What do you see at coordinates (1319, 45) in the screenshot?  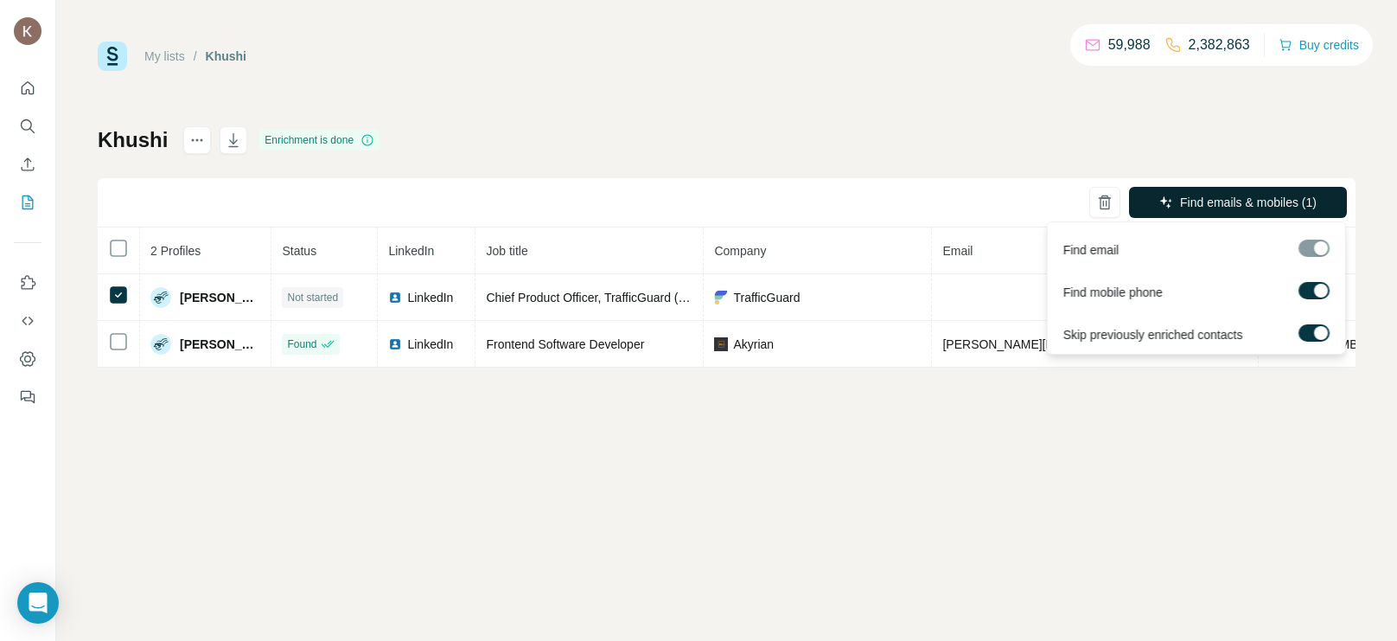 I see `button: Buy credits` at bounding box center [1319, 45].